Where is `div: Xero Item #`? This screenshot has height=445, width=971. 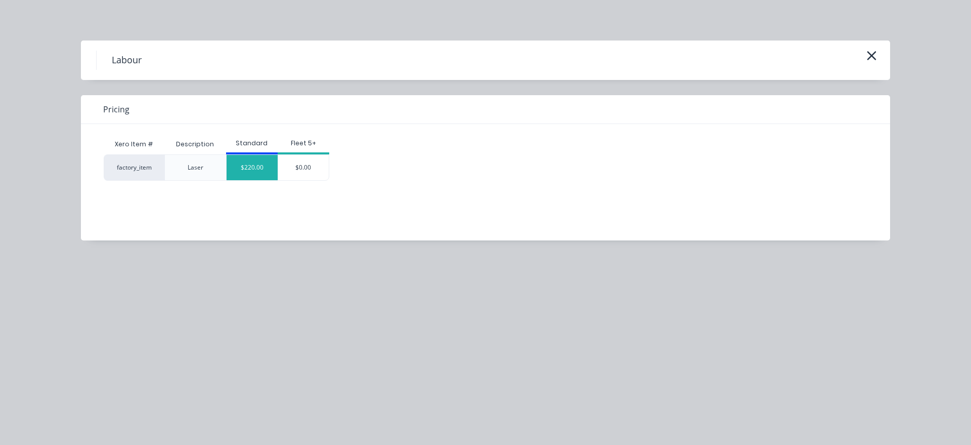 div: Xero Item # is located at coordinates (134, 144).